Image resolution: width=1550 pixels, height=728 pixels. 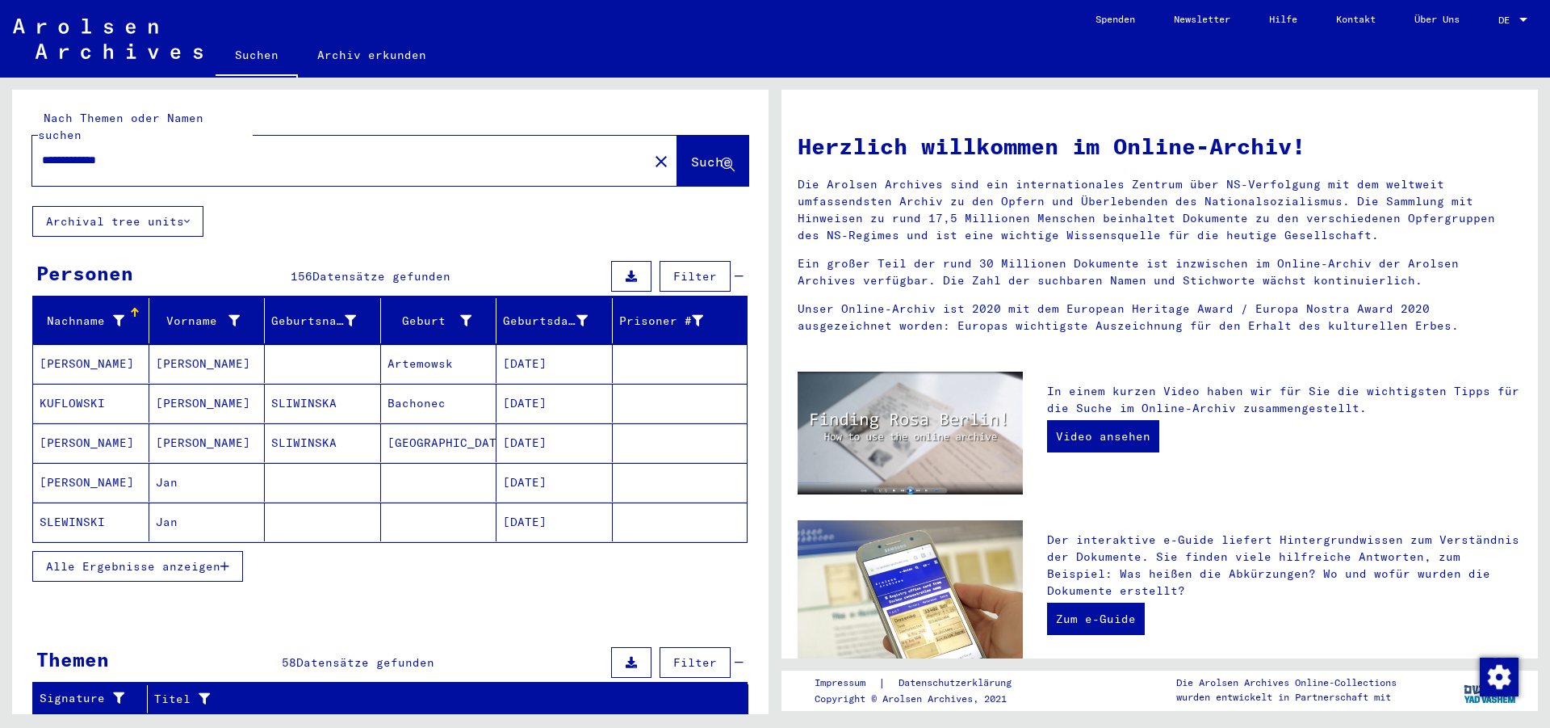 What do you see at coordinates (137, 566) in the screenshot?
I see `button: Alle Ergebnisse anzeigen` at bounding box center [137, 566].